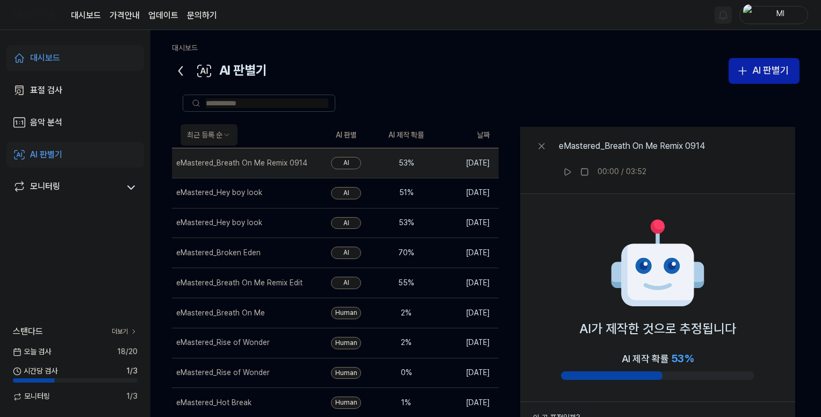 This screenshot has width=821, height=417. What do you see at coordinates (764, 71) in the screenshot?
I see `button: AI 판별기` at bounding box center [764, 71].